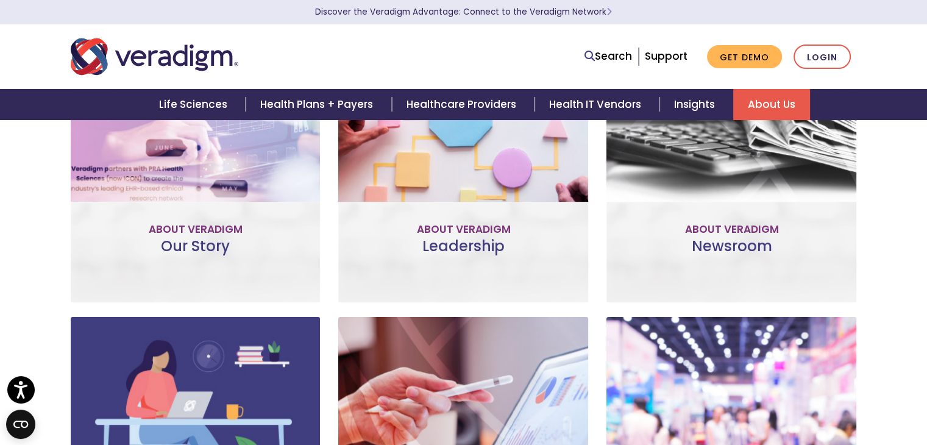 The width and height of the screenshot is (927, 445). Describe the element at coordinates (771, 104) in the screenshot. I see `a: About Us` at that location.